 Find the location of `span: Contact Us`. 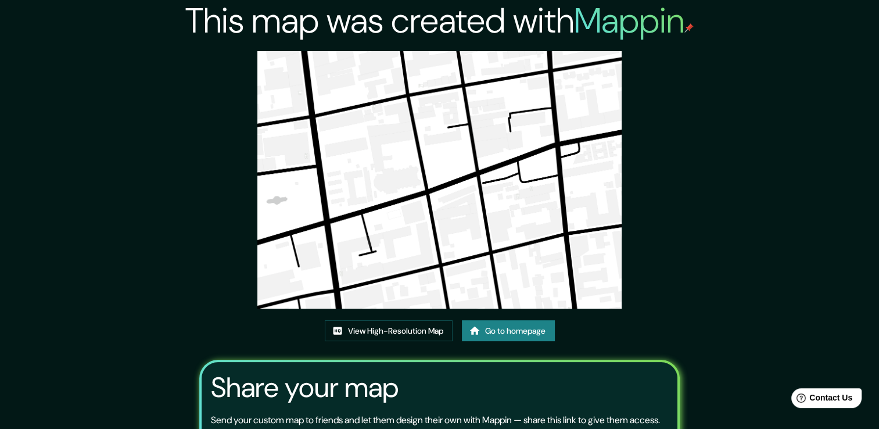

span: Contact Us is located at coordinates (55, 14).